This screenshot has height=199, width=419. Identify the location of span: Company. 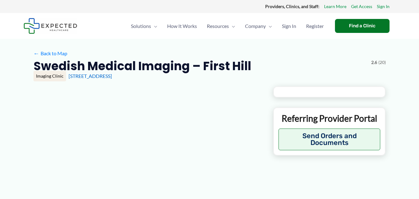
(255, 26).